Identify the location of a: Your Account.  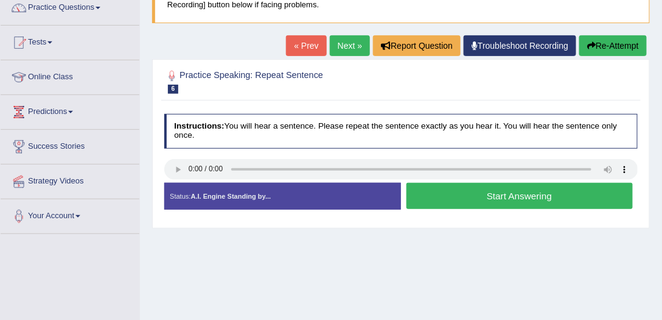
(70, 214).